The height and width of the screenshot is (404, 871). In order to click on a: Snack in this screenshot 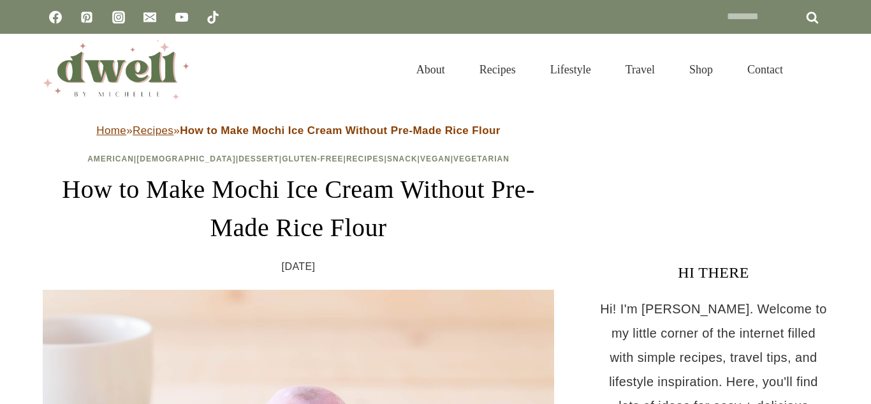, I will do `click(403, 159)`.